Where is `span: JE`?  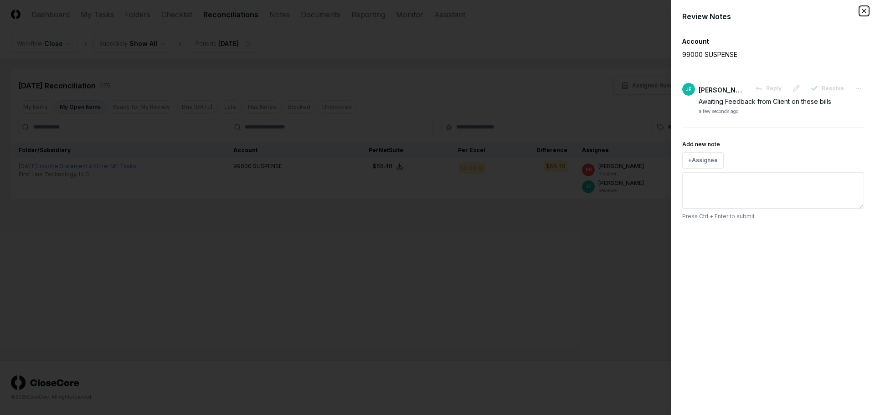 span: JE is located at coordinates (689, 89).